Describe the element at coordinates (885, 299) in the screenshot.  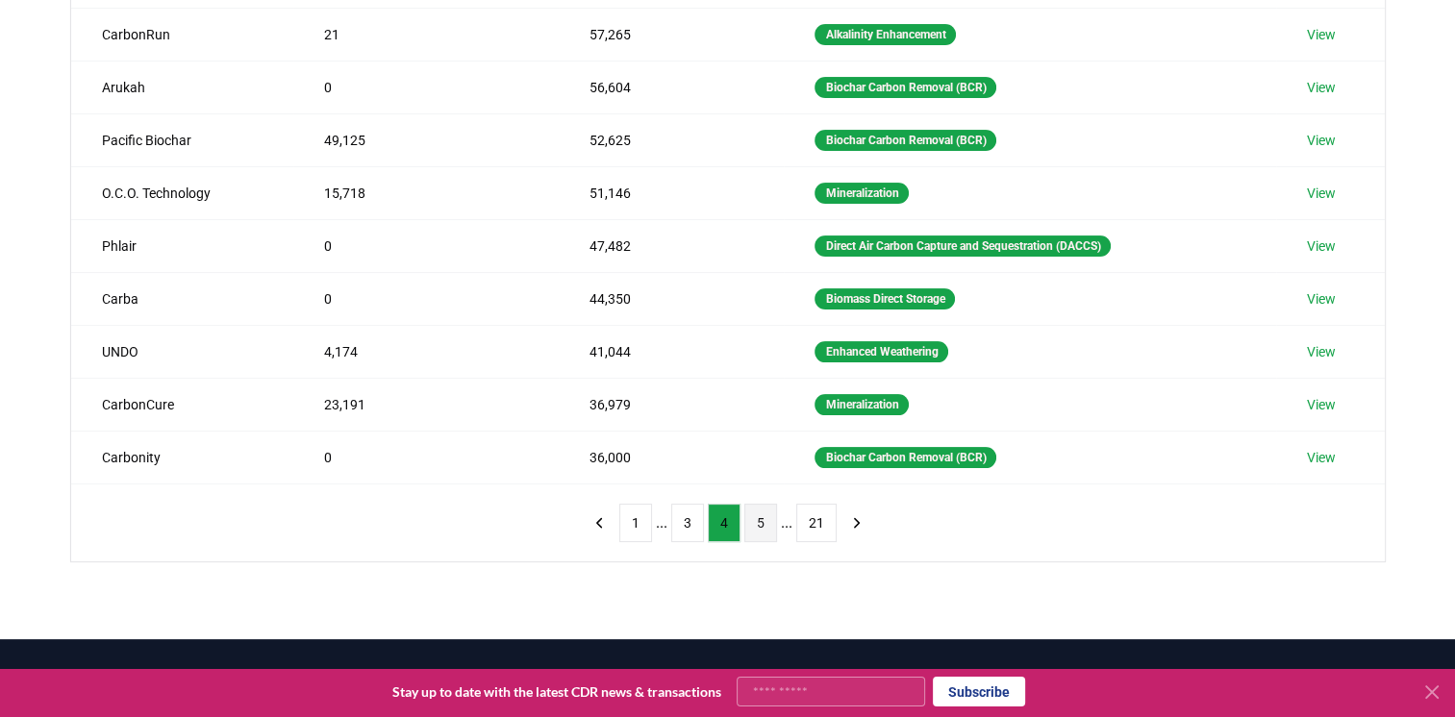
I see `div: Biomass Direct Storage` at that location.